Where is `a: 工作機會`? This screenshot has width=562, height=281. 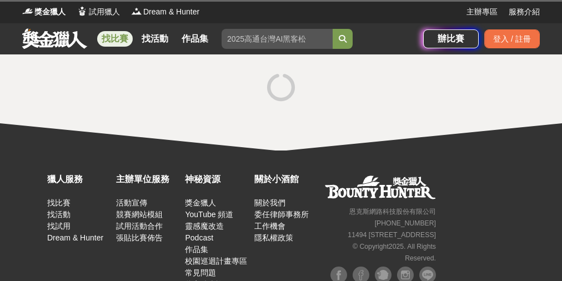
a: 工作機會 is located at coordinates (270, 226).